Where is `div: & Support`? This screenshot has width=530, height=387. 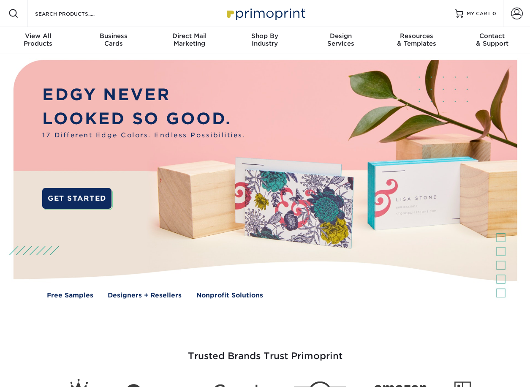
div: & Support is located at coordinates (492, 40).